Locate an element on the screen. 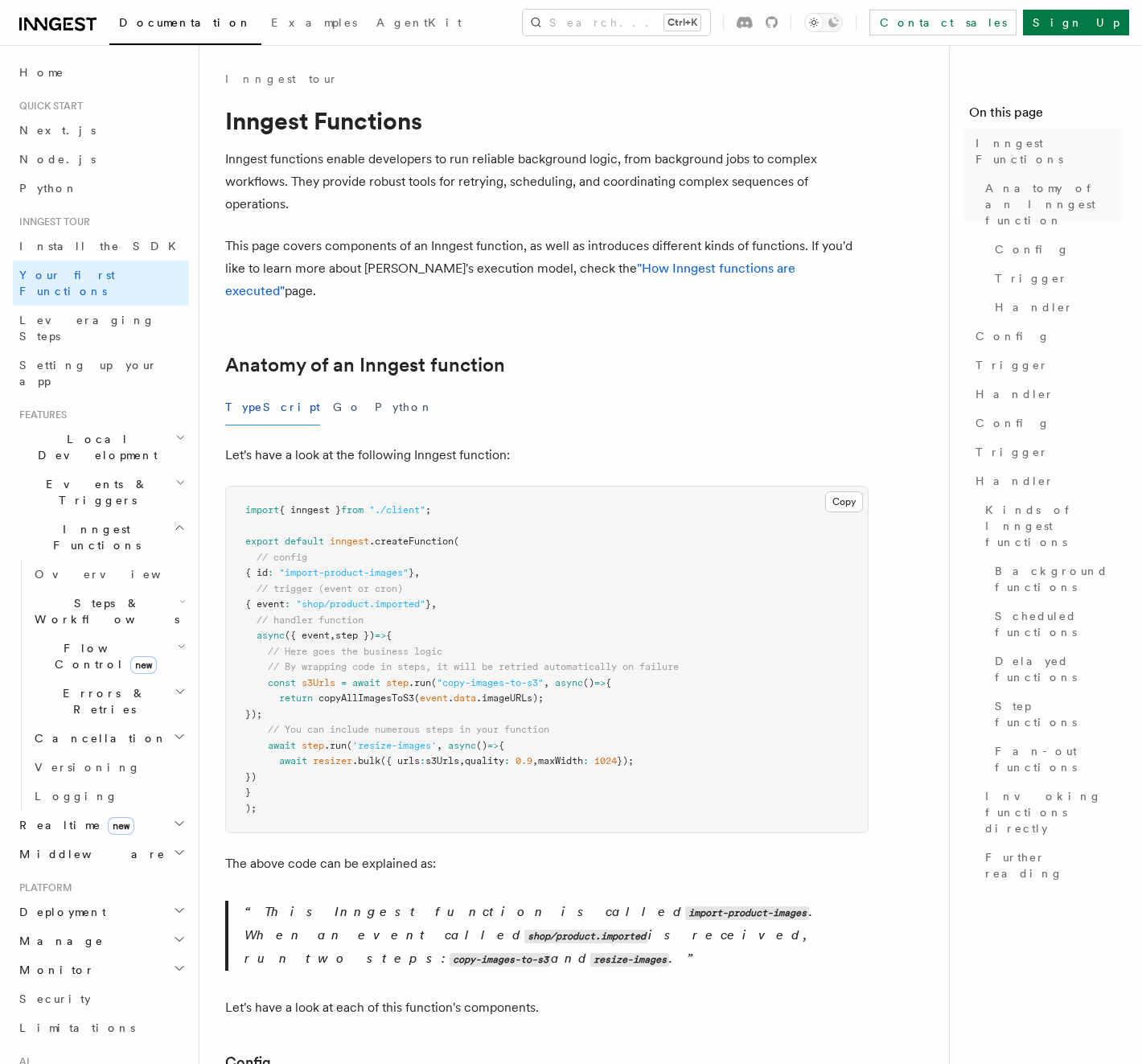 This screenshot has height=1064, width=1142. span: Invoking functions directly is located at coordinates (1053, 812).